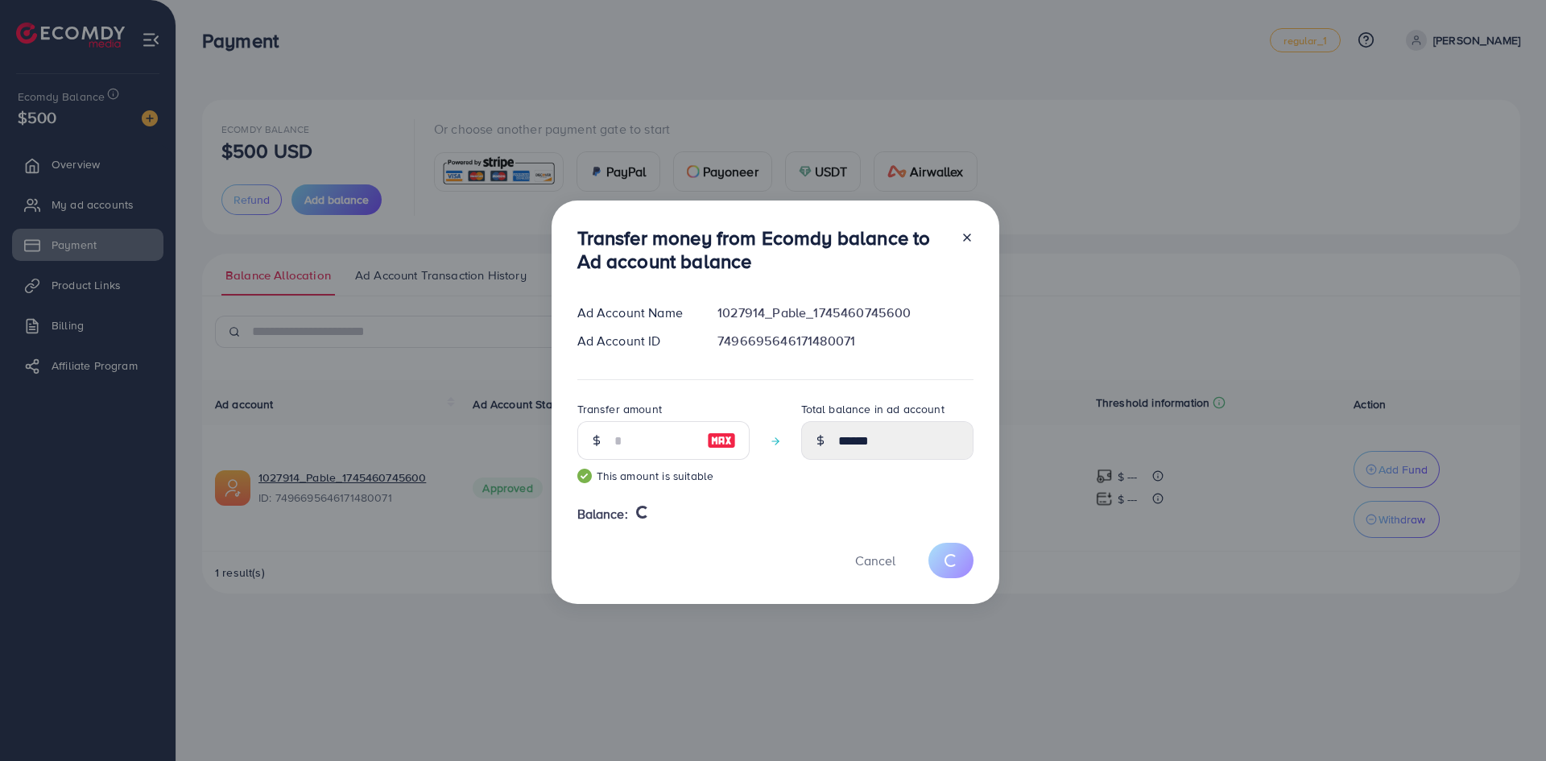 The width and height of the screenshot is (1546, 761). What do you see at coordinates (602, 514) in the screenshot?
I see `span: Balance:` at bounding box center [602, 514].